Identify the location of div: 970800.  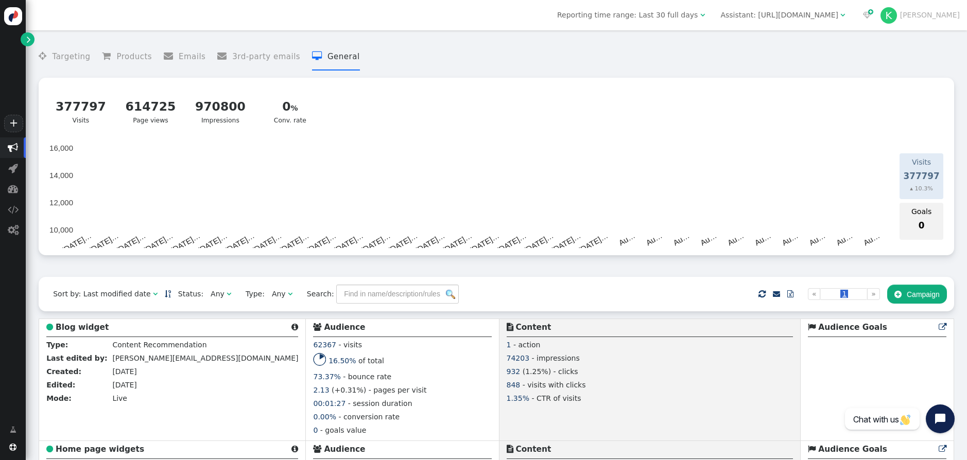
(220, 107).